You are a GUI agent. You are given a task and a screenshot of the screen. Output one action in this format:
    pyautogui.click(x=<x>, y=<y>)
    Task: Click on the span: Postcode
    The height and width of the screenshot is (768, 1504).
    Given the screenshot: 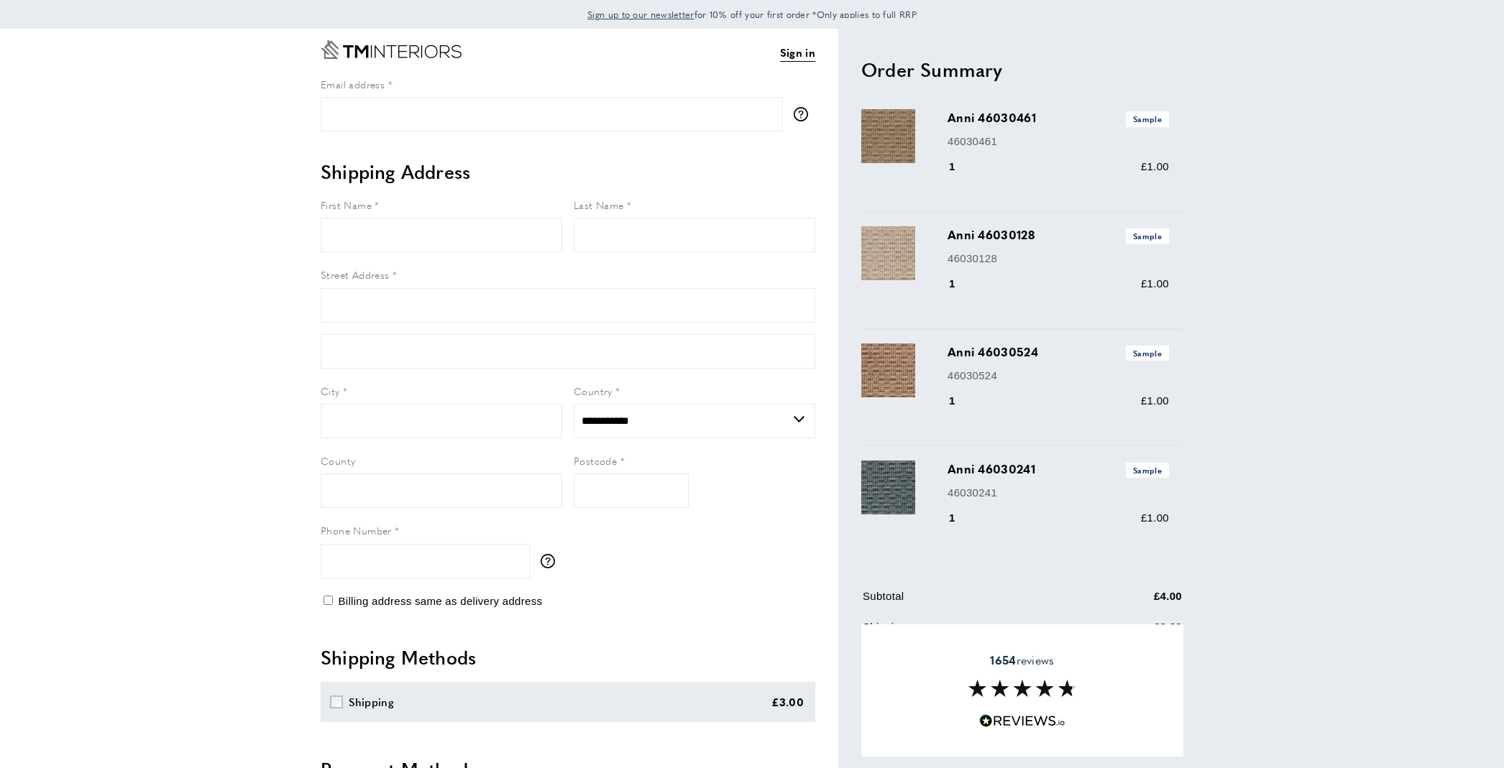 What is the action you would take?
    pyautogui.click(x=595, y=461)
    